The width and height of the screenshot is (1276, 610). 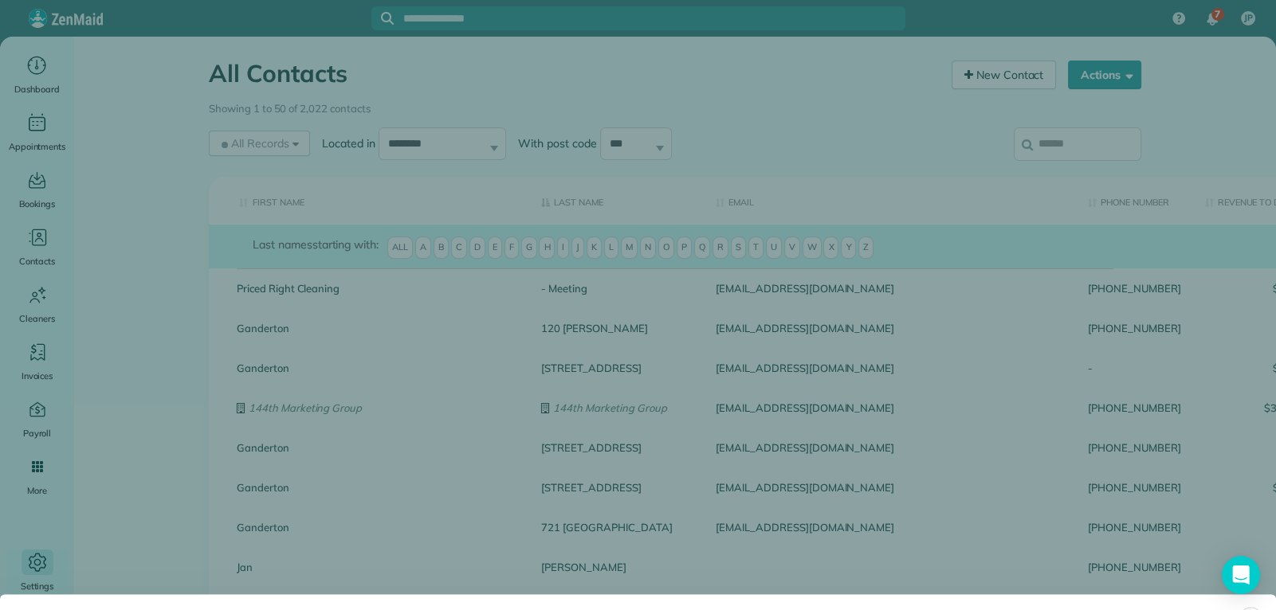 What do you see at coordinates (37, 89) in the screenshot?
I see `span: Dashboard` at bounding box center [37, 89].